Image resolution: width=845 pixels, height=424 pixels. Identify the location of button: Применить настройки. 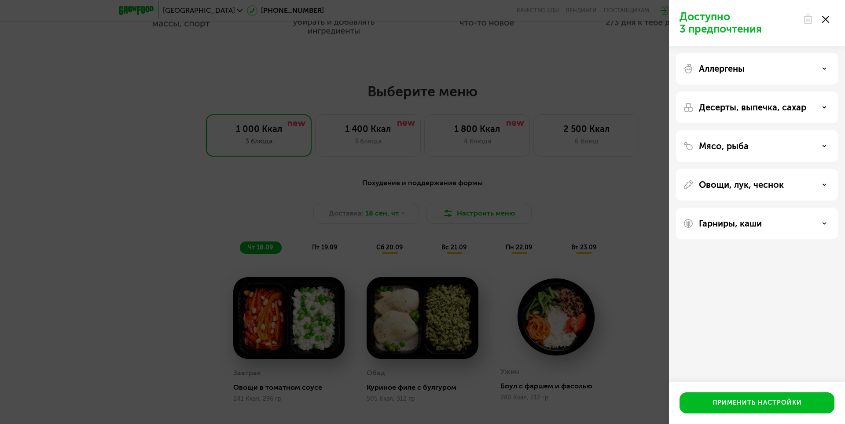
(757, 403).